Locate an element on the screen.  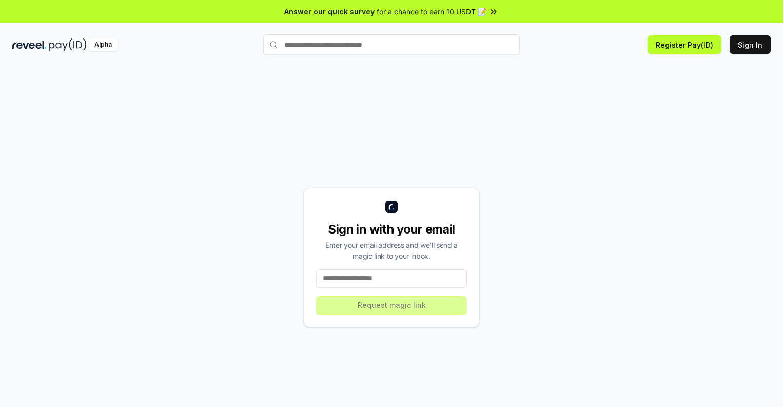
button: Sign In is located at coordinates (750, 45).